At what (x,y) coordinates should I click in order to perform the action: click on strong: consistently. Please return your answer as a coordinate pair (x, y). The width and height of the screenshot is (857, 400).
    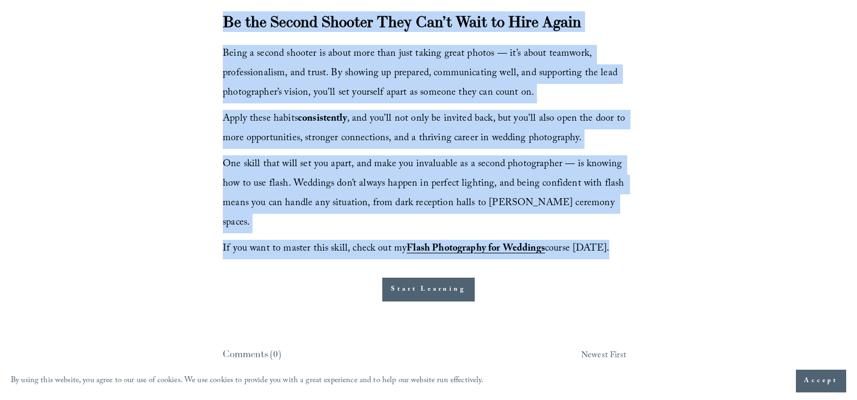
    Looking at the image, I should click on (322, 119).